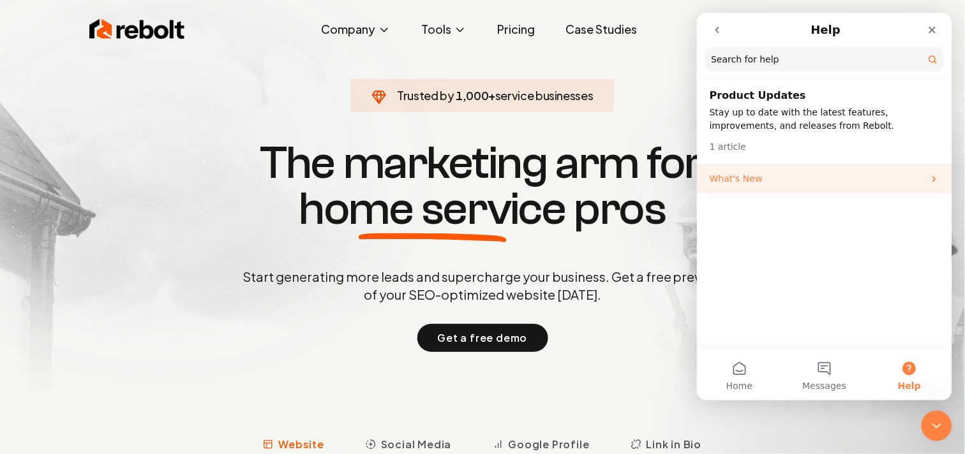  Describe the element at coordinates (482, 186) in the screenshot. I see `h1: The marketing arm for pros` at that location.